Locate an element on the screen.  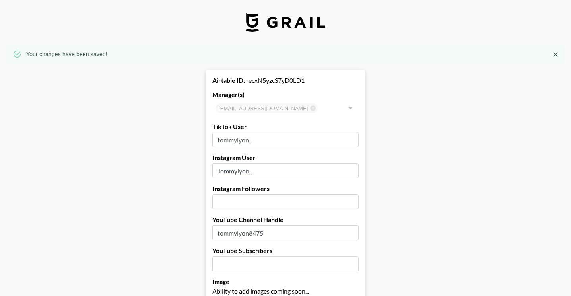
label: Image is located at coordinates (286, 282).